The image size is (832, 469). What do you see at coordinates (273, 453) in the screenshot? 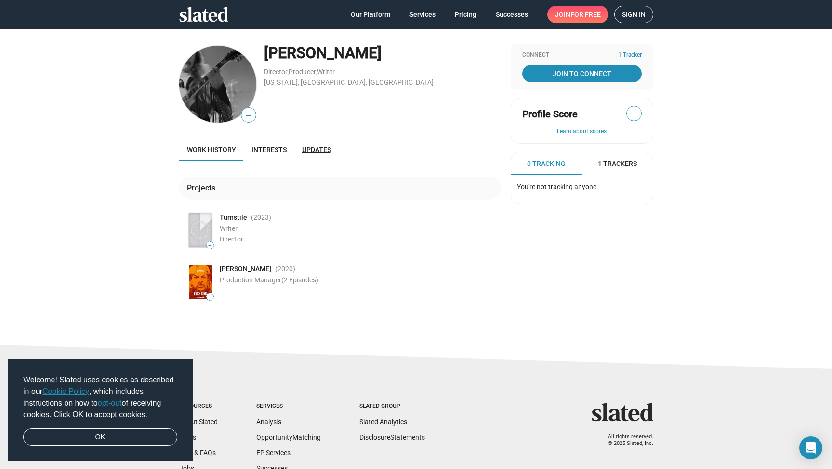
I see `a: EP Services` at bounding box center [273, 453].